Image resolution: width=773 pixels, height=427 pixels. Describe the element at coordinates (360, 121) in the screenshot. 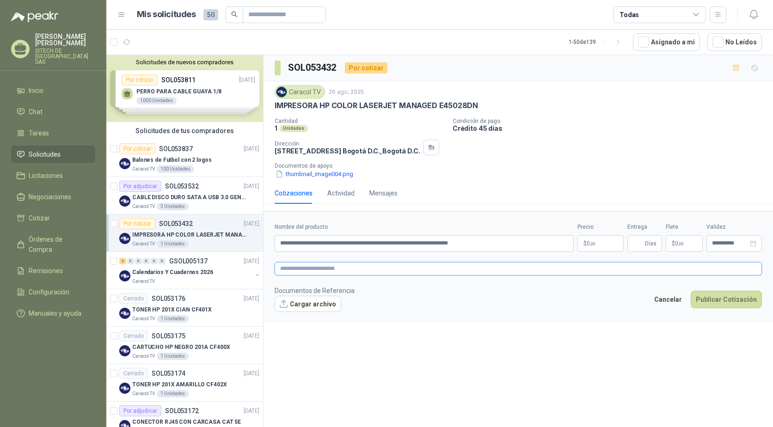

I see `p: Cantidad` at that location.